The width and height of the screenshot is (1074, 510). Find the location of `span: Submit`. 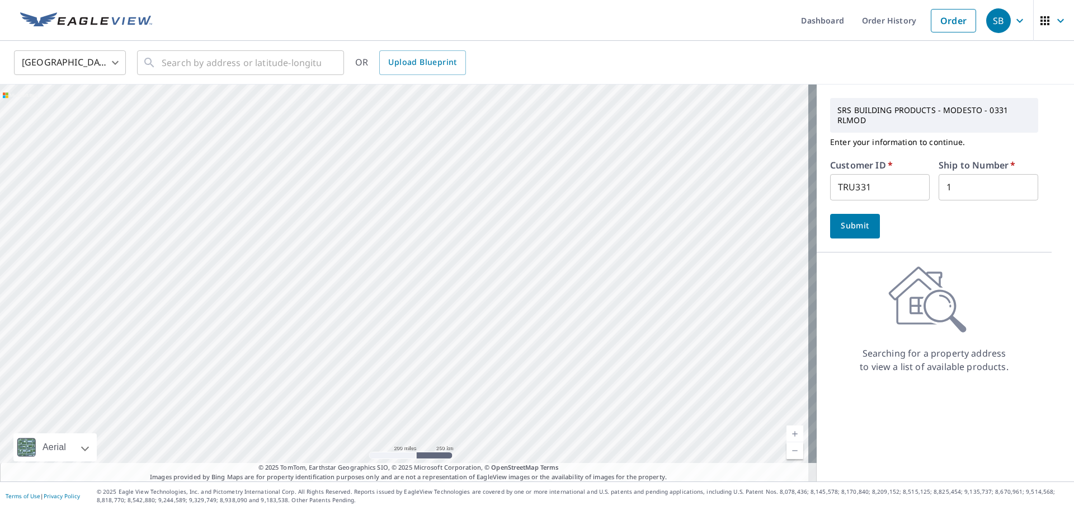

span: Submit is located at coordinates (855, 225).